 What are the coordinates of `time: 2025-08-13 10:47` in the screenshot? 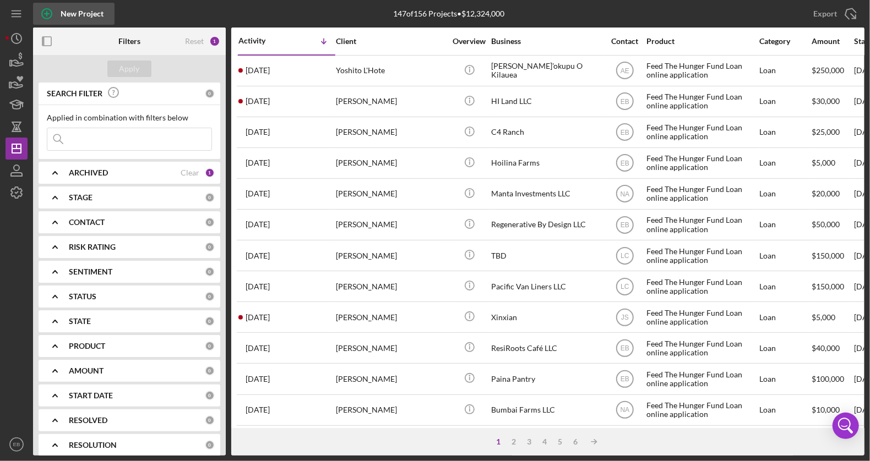 It's located at (258, 194).